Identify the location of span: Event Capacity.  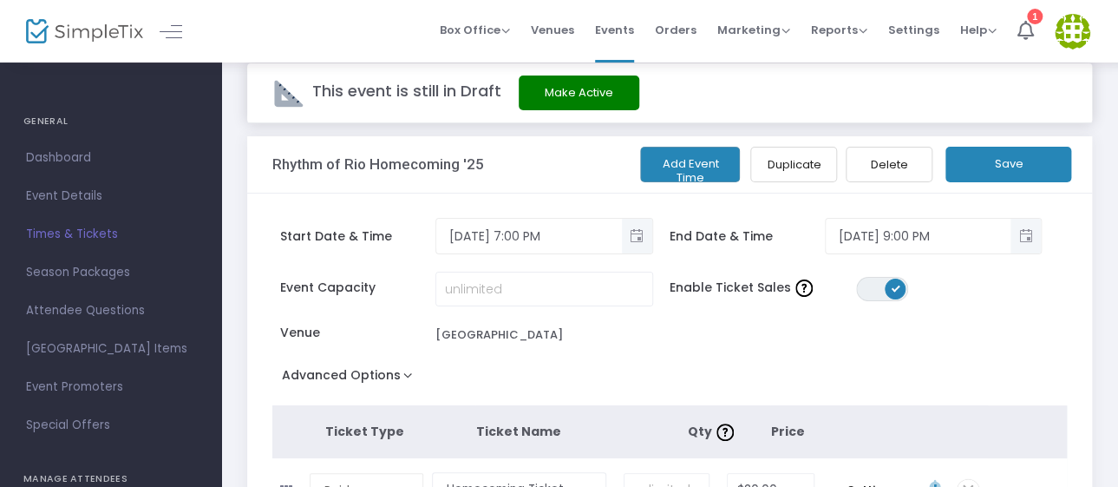
(357, 287).